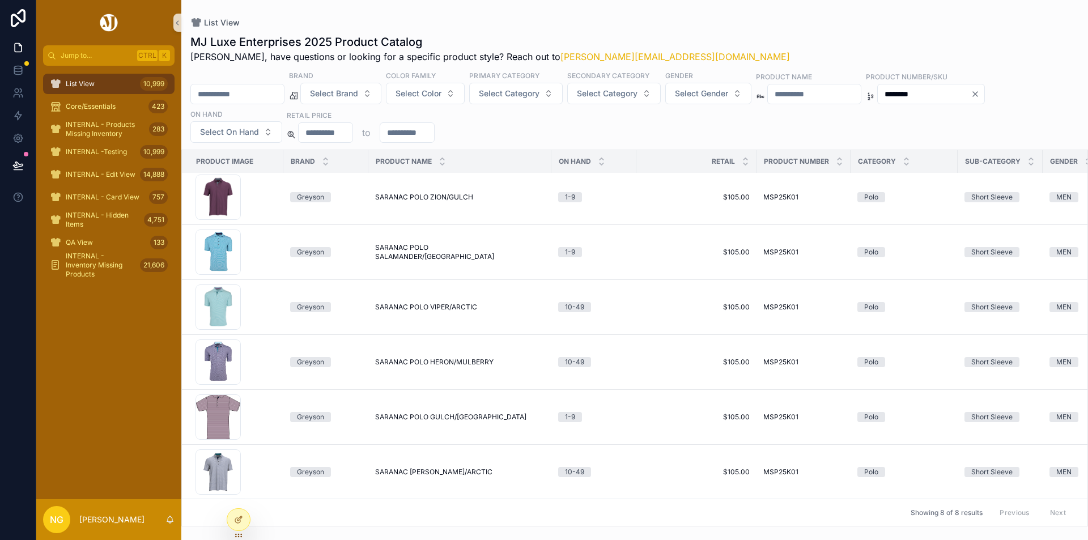 Image resolution: width=1088 pixels, height=540 pixels. I want to click on span: INTERNAL - Edit View, so click(100, 174).